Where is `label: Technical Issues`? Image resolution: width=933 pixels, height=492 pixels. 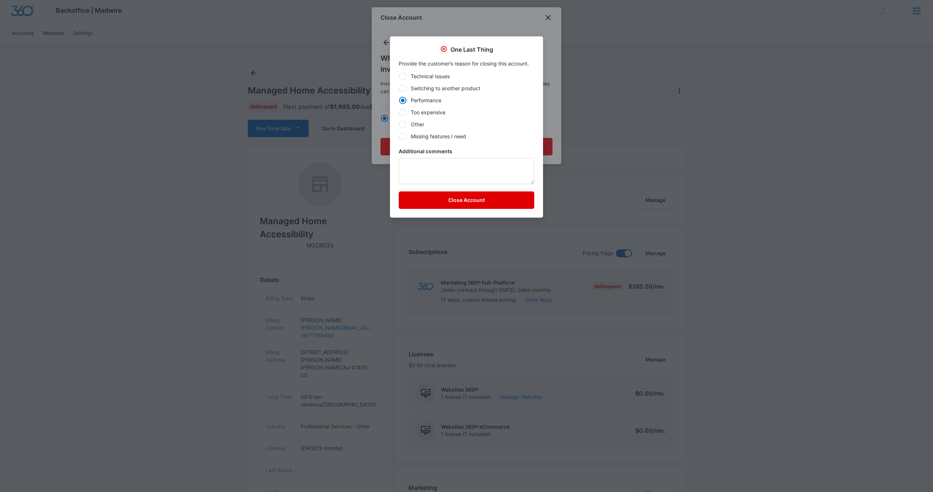
label: Technical Issues is located at coordinates (466, 76).